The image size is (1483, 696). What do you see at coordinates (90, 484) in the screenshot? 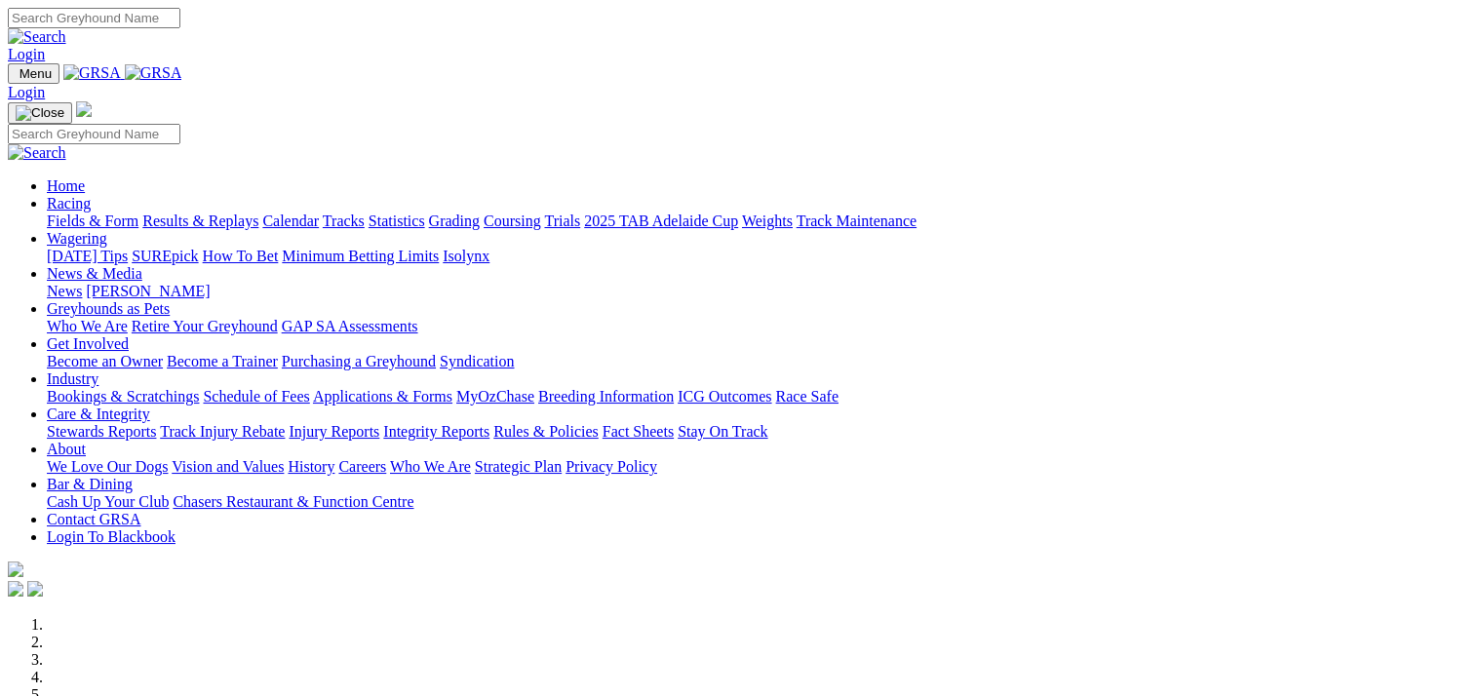
I see `a: Bar & Dining` at bounding box center [90, 484].